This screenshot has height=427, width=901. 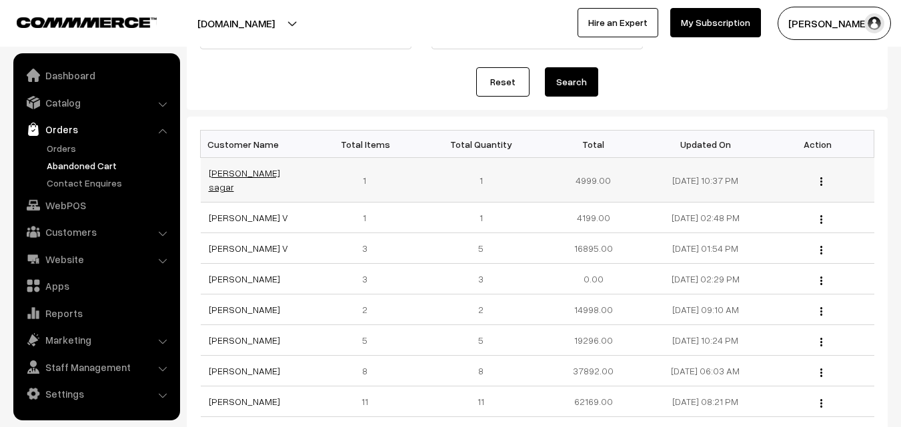 What do you see at coordinates (705, 144) in the screenshot?
I see `th: Updated On` at bounding box center [705, 144].